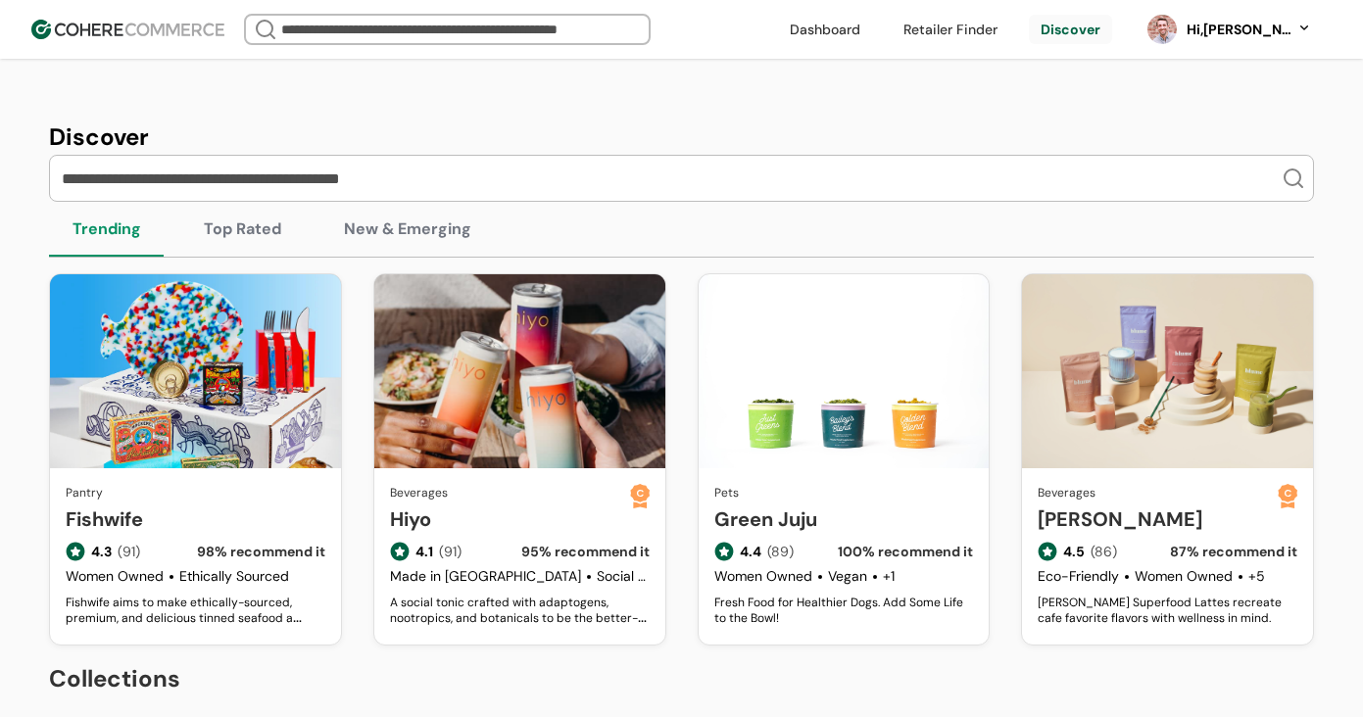 The image size is (1363, 717). What do you see at coordinates (1162, 29) in the screenshot?
I see `img: sl_headshot_copy_7f67d2_.jpg` at bounding box center [1162, 29].